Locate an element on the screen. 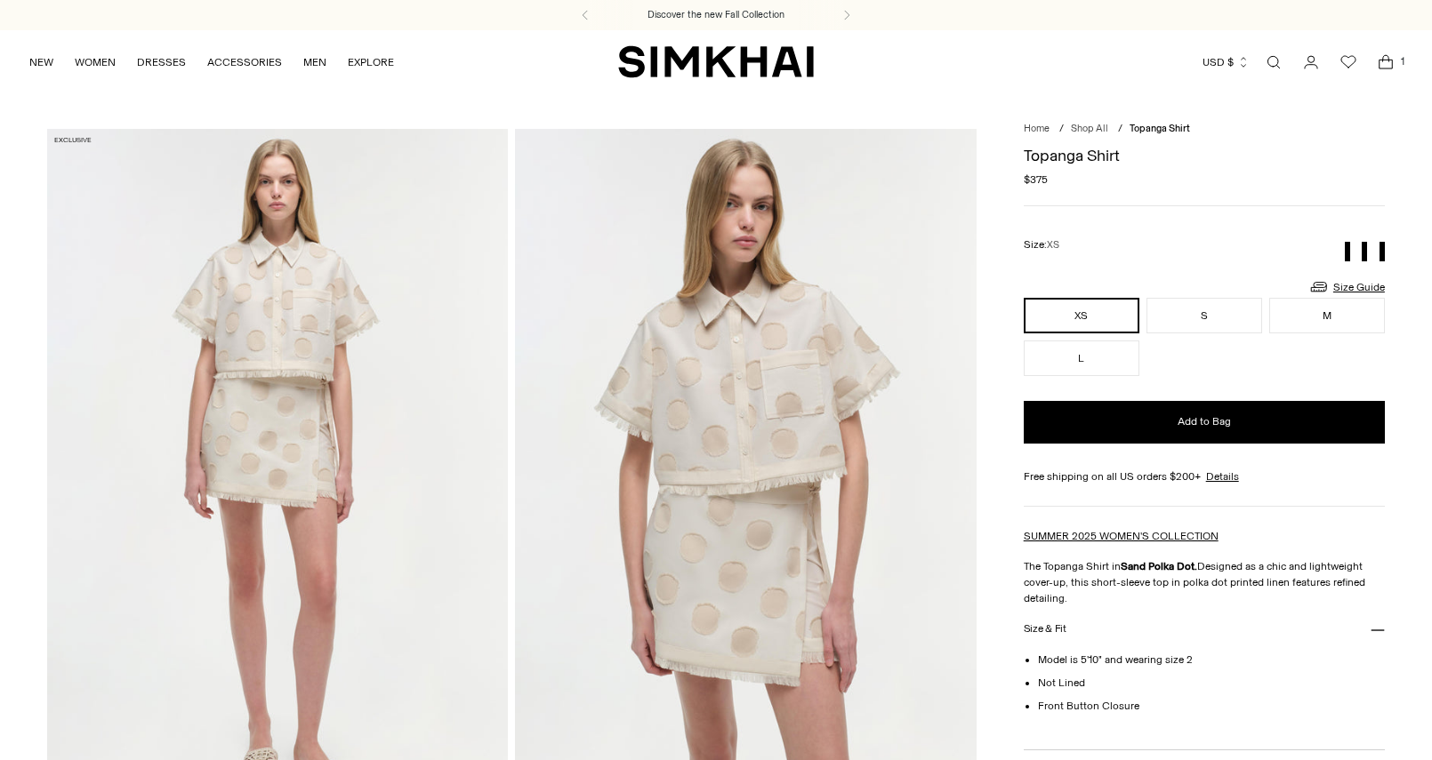  button: S is located at coordinates (1204, 316).